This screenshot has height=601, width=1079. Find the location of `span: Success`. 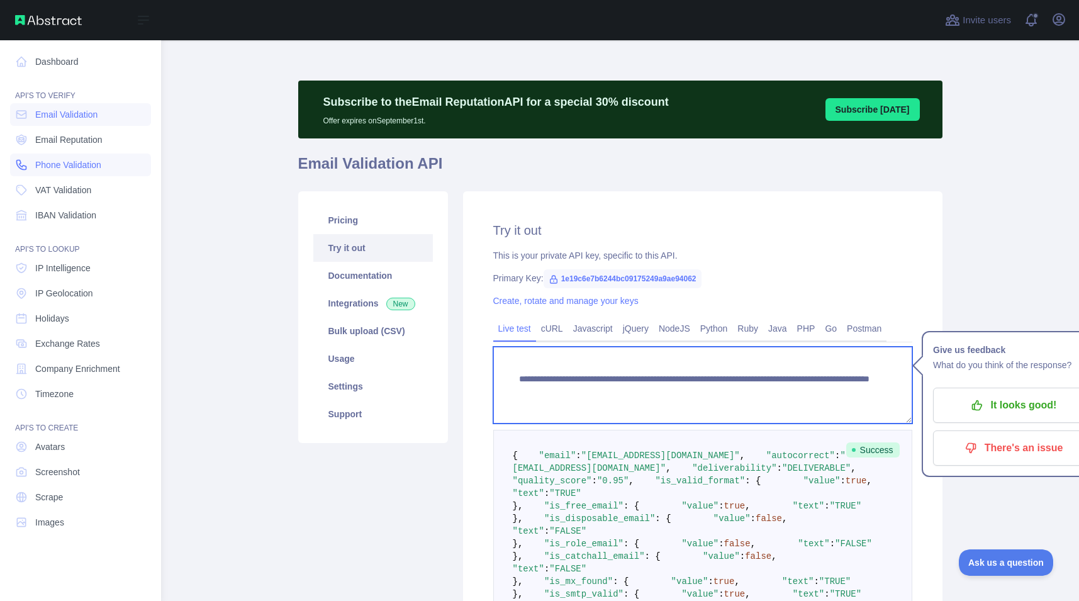

span: Success is located at coordinates (873, 450).